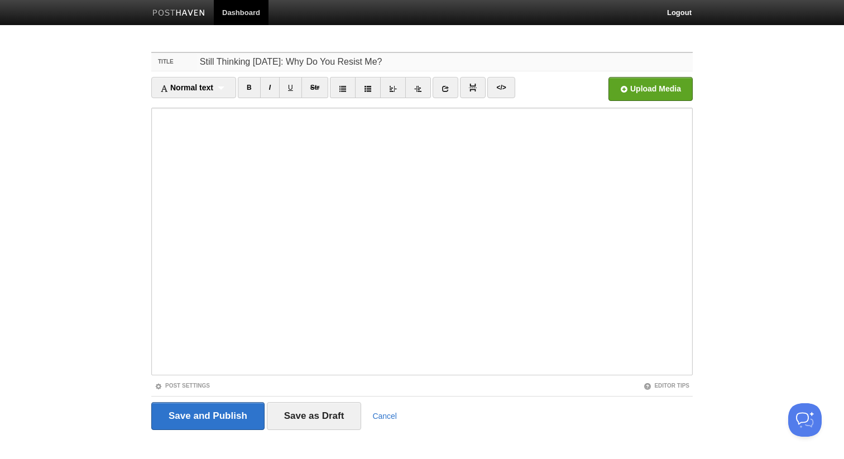  What do you see at coordinates (249, 88) in the screenshot?
I see `a: B` at bounding box center [249, 88].